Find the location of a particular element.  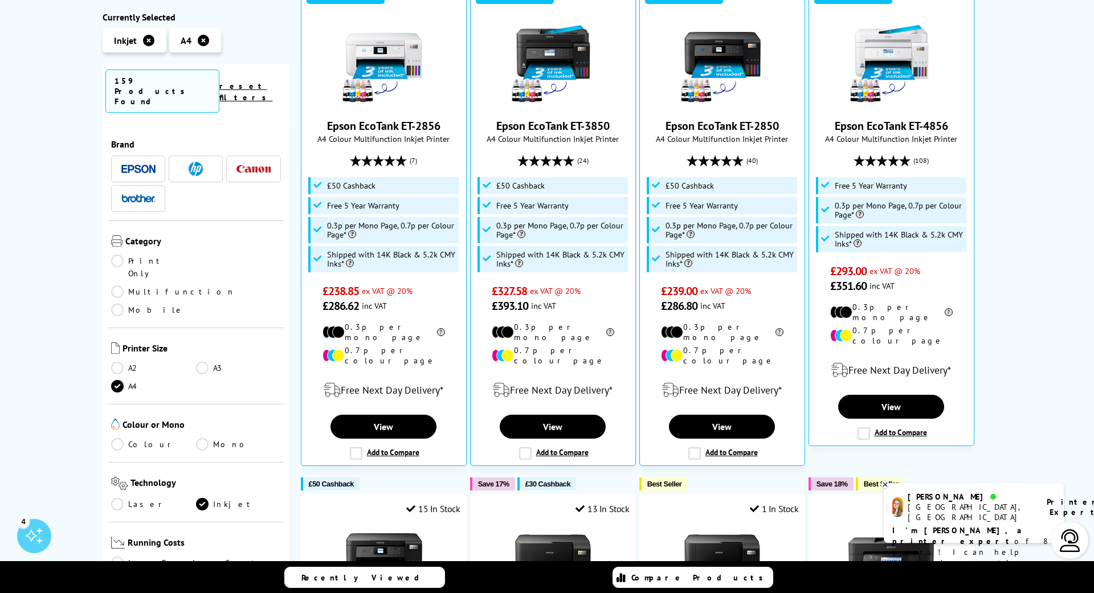

img: user-headset-light.svg is located at coordinates (1070, 541).